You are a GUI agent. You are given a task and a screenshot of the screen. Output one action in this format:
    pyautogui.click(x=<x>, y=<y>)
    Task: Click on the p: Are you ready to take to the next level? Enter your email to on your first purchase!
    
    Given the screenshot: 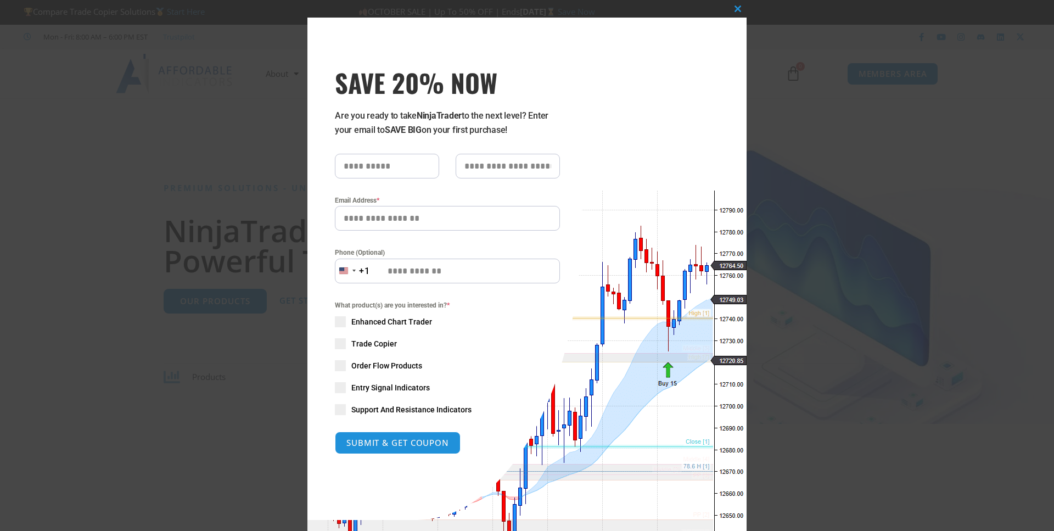 What is the action you would take?
    pyautogui.click(x=447, y=123)
    